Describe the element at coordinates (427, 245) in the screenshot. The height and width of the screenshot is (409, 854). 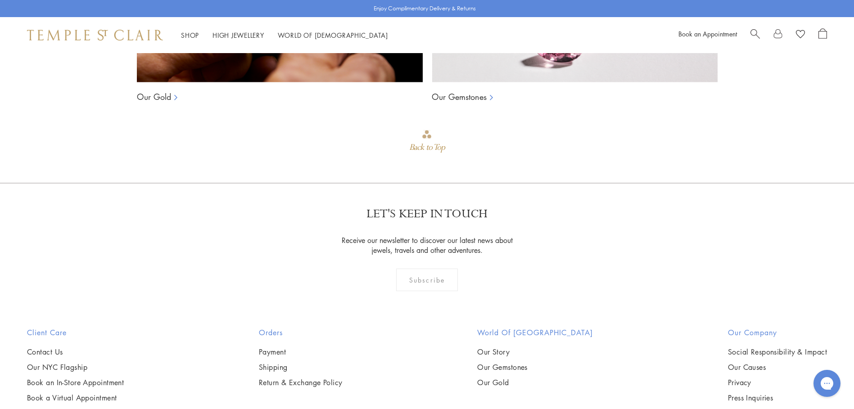
I see `p: Receive our newsletter to discover our latest news about jewels, travels and other adventures.` at that location.